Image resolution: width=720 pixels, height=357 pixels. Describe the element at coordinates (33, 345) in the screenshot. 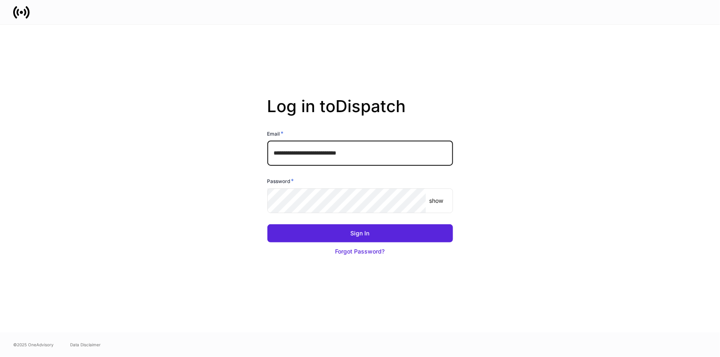

I see `span: © 2025 OneAdvisory` at that location.